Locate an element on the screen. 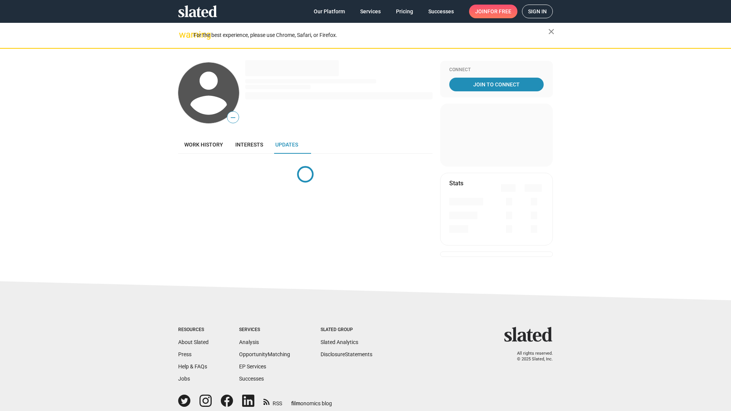 This screenshot has height=411, width=731. a: Joinfor free is located at coordinates (493, 11).